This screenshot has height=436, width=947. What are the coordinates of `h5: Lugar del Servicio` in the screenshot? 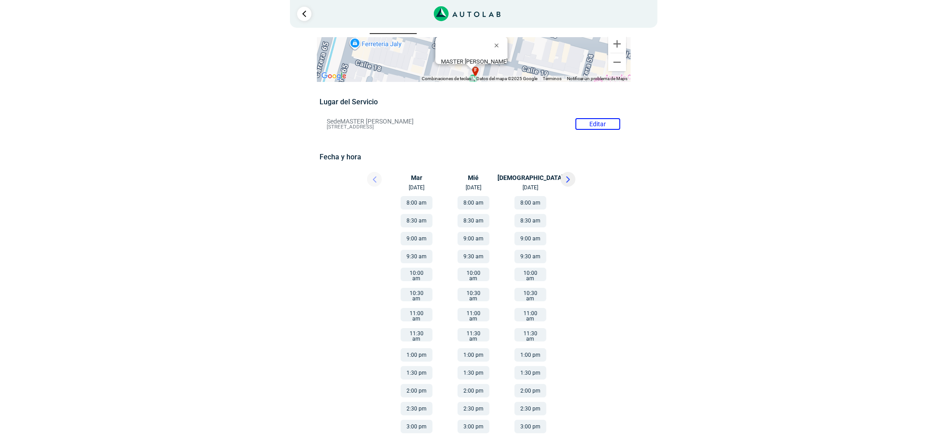 It's located at (473, 102).